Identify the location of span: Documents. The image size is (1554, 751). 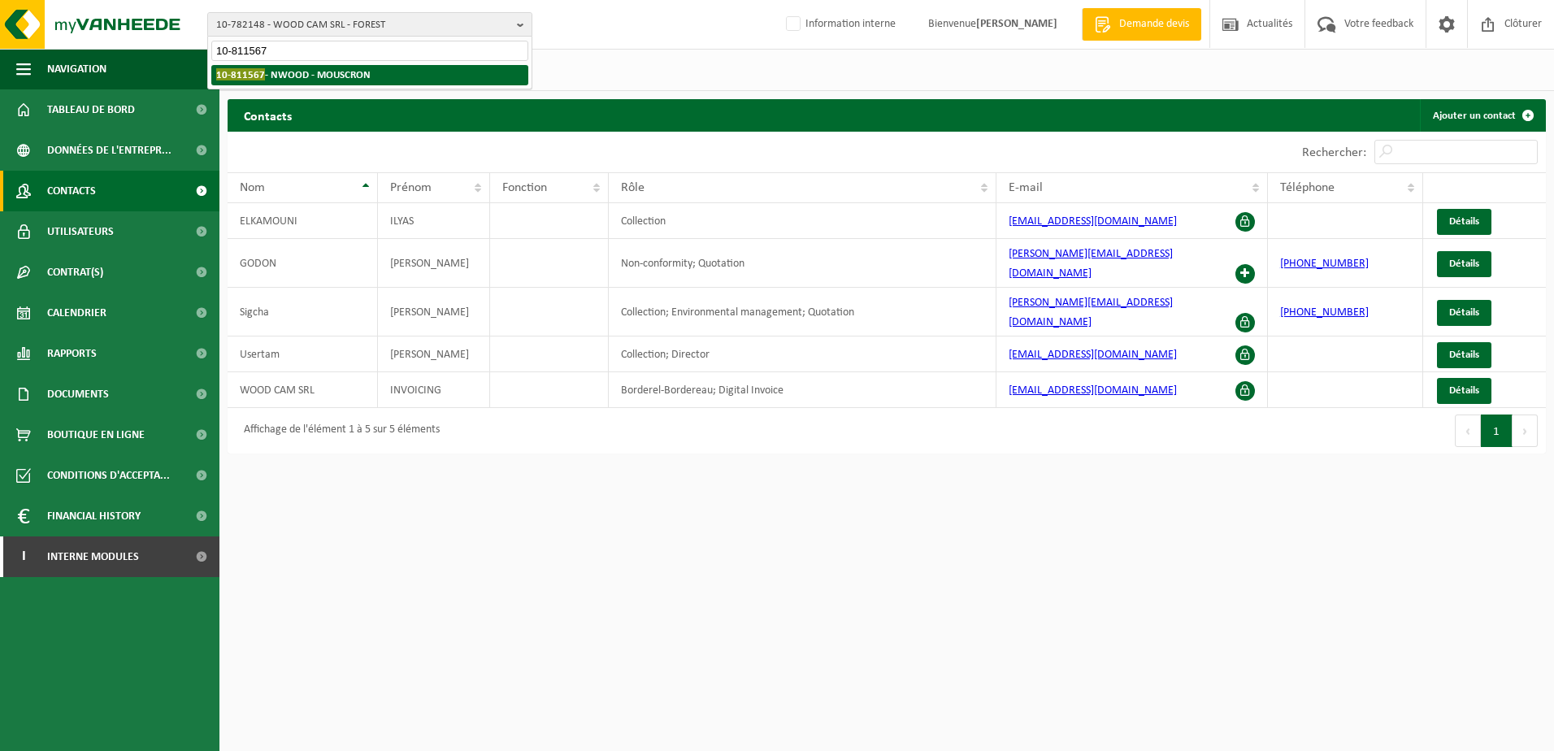
(78, 394).